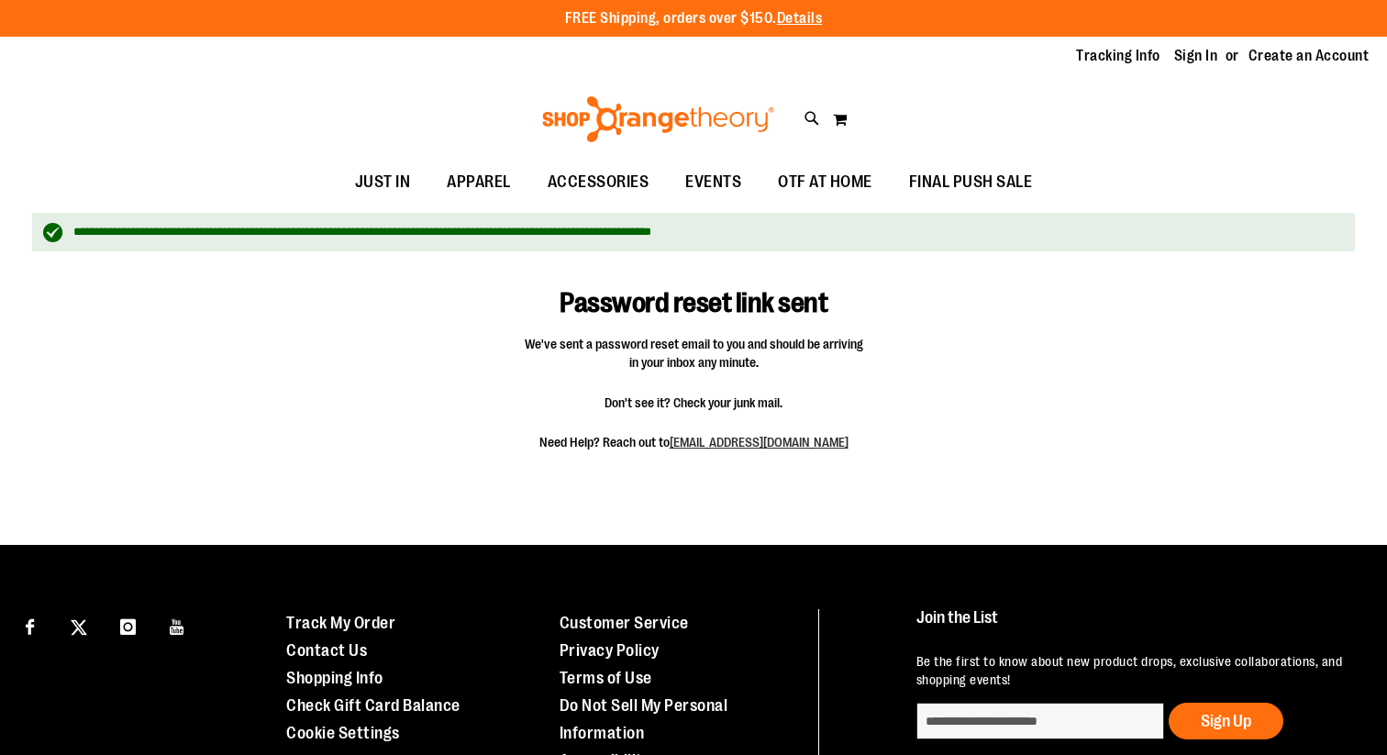 Image resolution: width=1387 pixels, height=755 pixels. What do you see at coordinates (694, 18) in the screenshot?
I see `p: FREE Shipping, orders over $150.` at bounding box center [694, 18].